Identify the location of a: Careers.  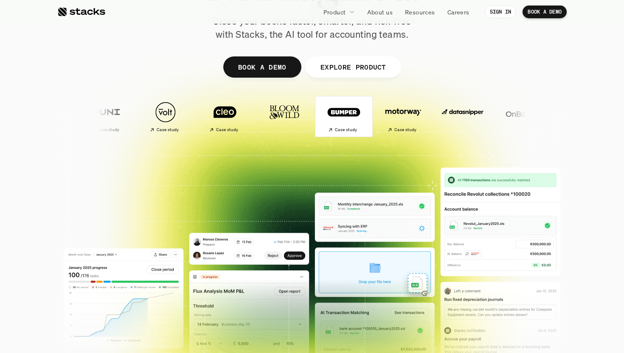
(458, 12).